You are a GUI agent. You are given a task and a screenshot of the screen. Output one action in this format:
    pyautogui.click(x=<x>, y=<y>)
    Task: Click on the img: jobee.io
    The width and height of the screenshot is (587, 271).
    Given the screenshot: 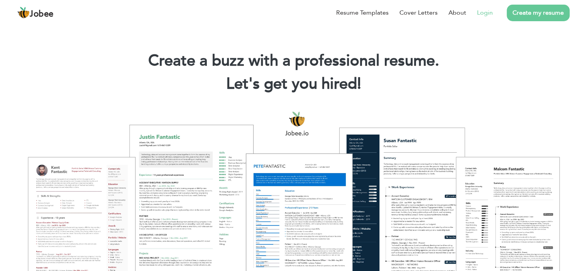 What is the action you would take?
    pyautogui.click(x=24, y=13)
    